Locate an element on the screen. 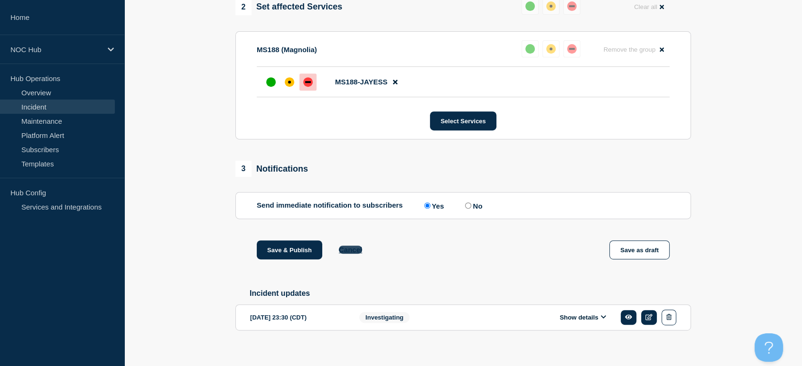 The width and height of the screenshot is (802, 366). div: Send immediate notification to subscribers is located at coordinates (463, 206).